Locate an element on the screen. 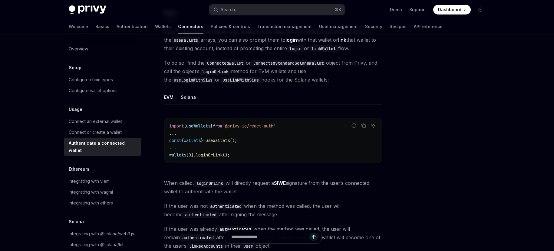 This screenshot has width=554, height=251. button: Open search is located at coordinates (277, 10).